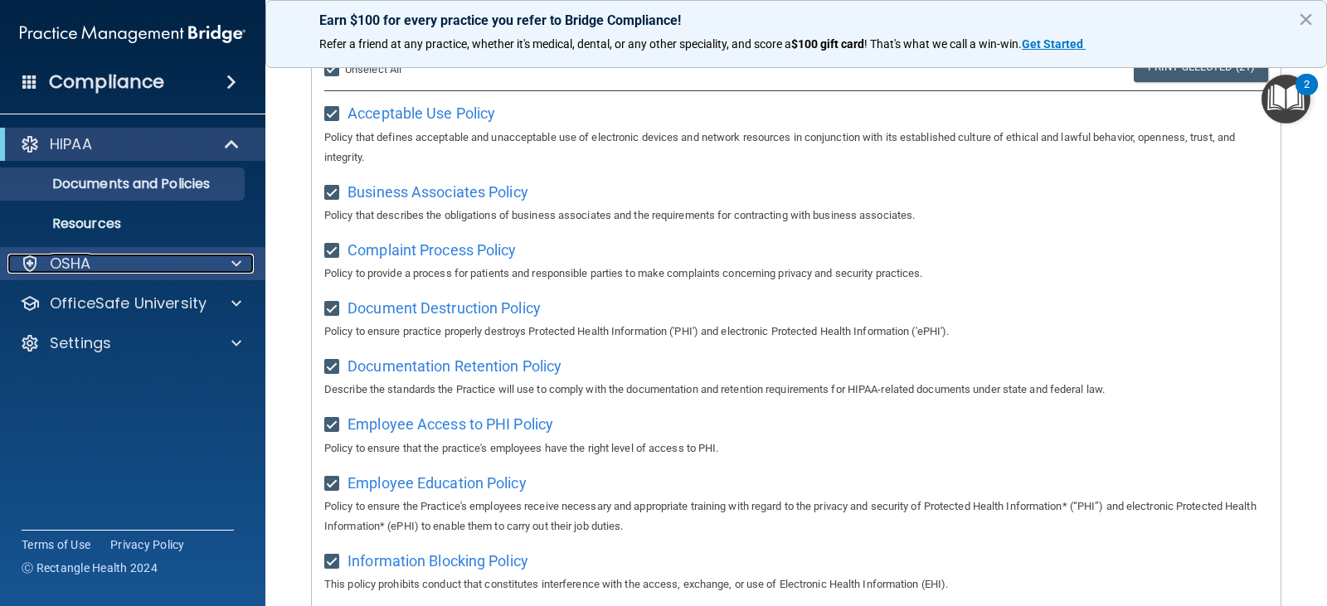 The width and height of the screenshot is (1327, 606). Describe the element at coordinates (828, 44) in the screenshot. I see `strong: $100 gift card` at that location.